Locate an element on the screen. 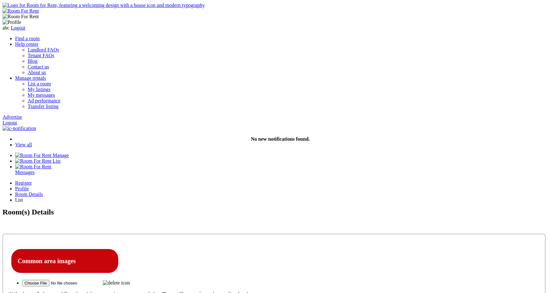 The image size is (548, 293). span: abc is located at coordinates (6, 28).